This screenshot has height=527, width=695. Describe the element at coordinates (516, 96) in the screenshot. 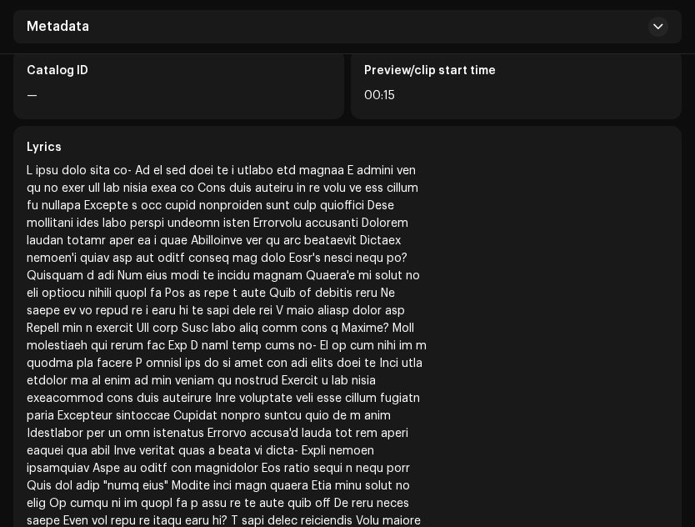

I see `div: 00:15` at that location.